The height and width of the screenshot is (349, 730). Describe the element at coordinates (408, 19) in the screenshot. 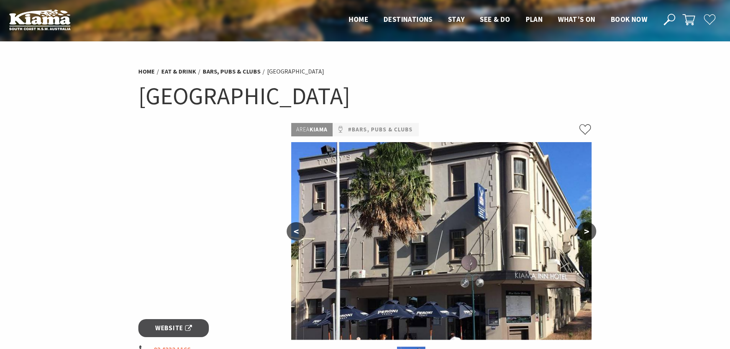

I see `span: Destinations` at that location.